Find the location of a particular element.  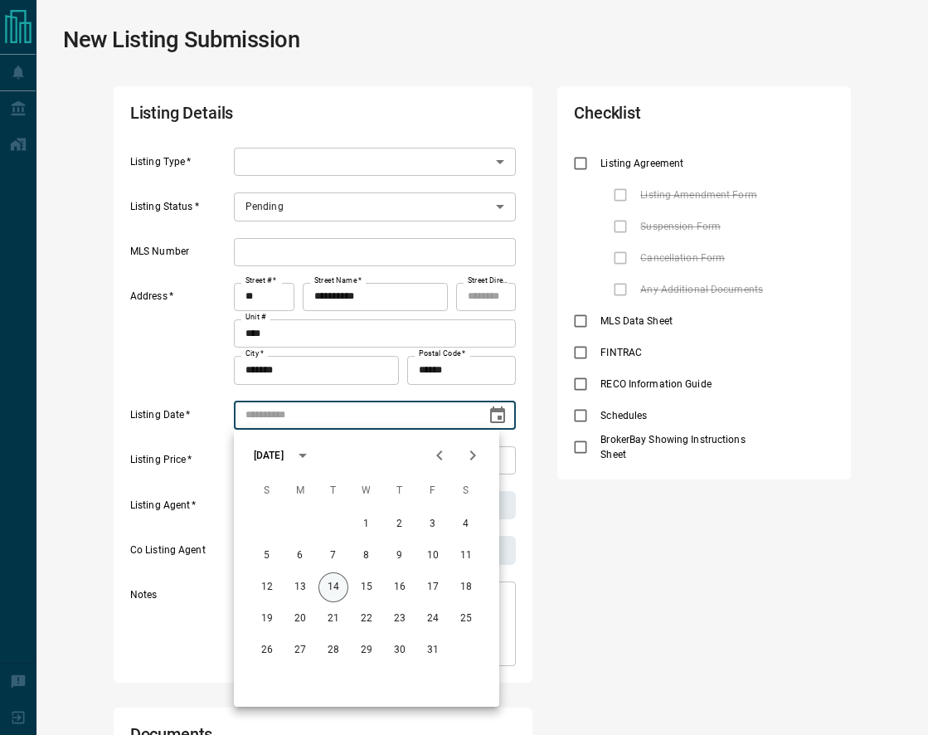

button: 12 is located at coordinates (267, 587).